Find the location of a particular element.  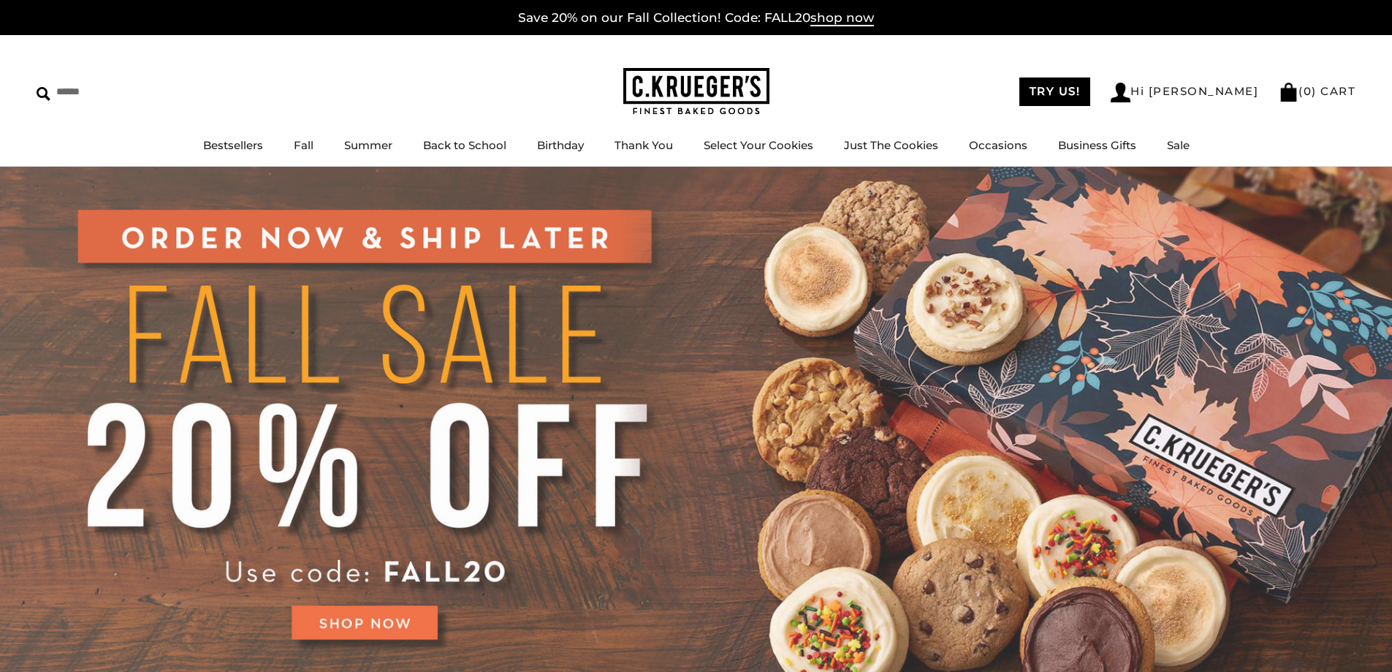

a: Summer is located at coordinates (368, 145).